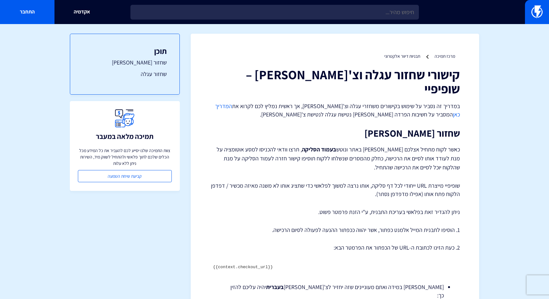  I want to click on strong: בעברית, so click(275, 287).